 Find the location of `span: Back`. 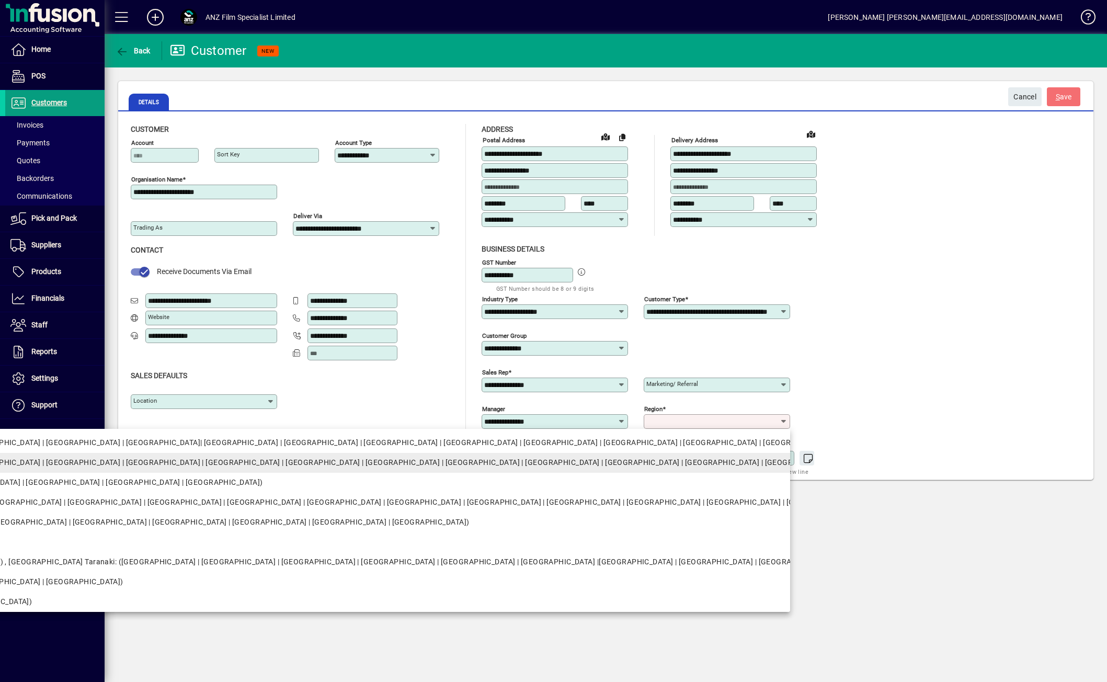

span: Back is located at coordinates (133, 51).